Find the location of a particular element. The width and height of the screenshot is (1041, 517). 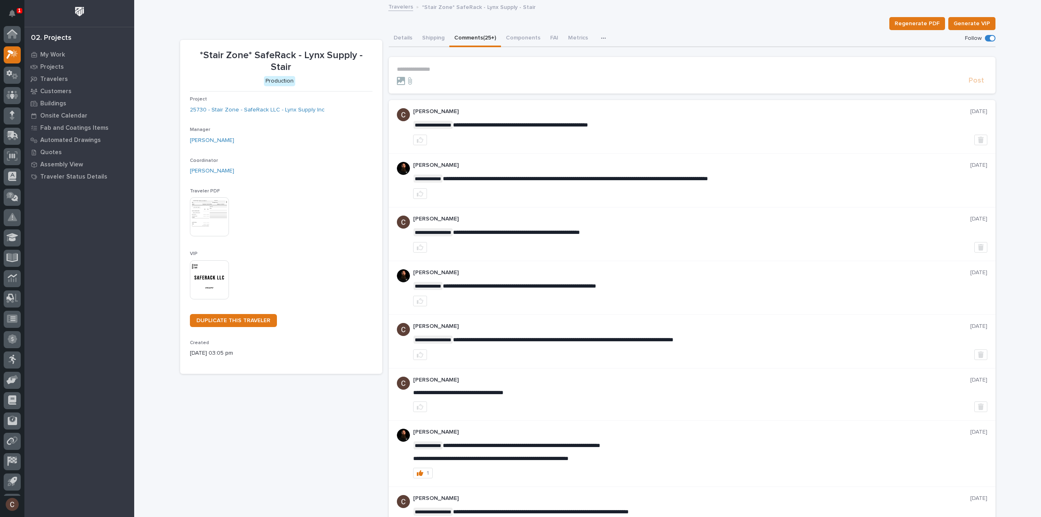

a: DUPLICATE THIS TRAVELER is located at coordinates (233, 321).